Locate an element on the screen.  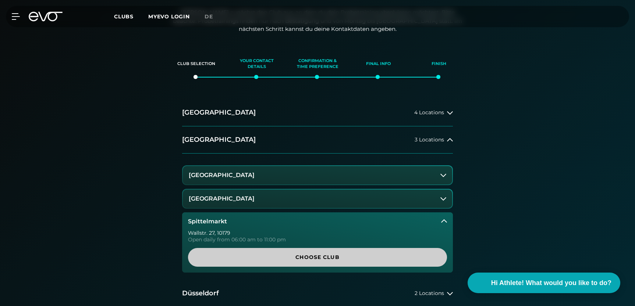
a: de is located at coordinates (213, 17).